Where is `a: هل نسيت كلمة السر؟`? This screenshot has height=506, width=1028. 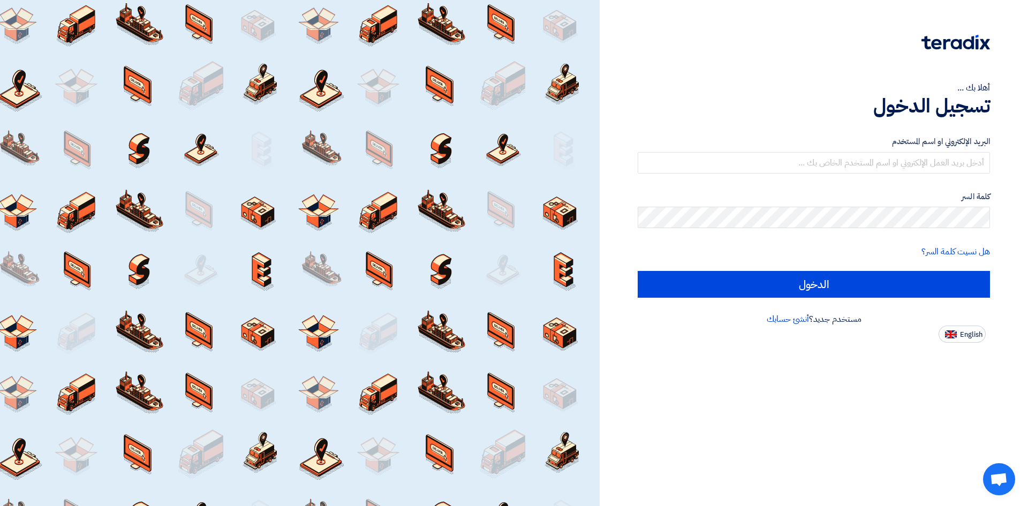 a: هل نسيت كلمة السر؟ is located at coordinates (956, 252).